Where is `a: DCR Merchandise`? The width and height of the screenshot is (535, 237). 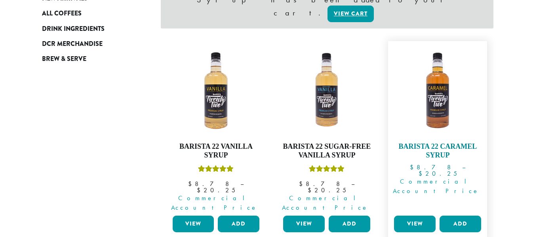 a: DCR Merchandise is located at coordinates (90, 44).